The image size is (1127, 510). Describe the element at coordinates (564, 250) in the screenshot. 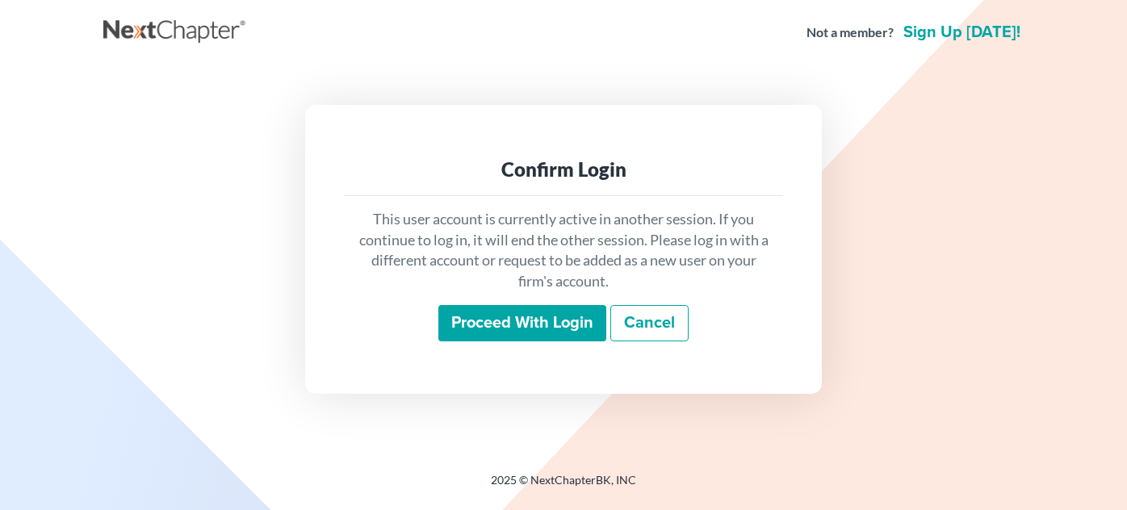

I see `p: This user account is currently active in another session. If you continue to log in, it will end ...` at that location.